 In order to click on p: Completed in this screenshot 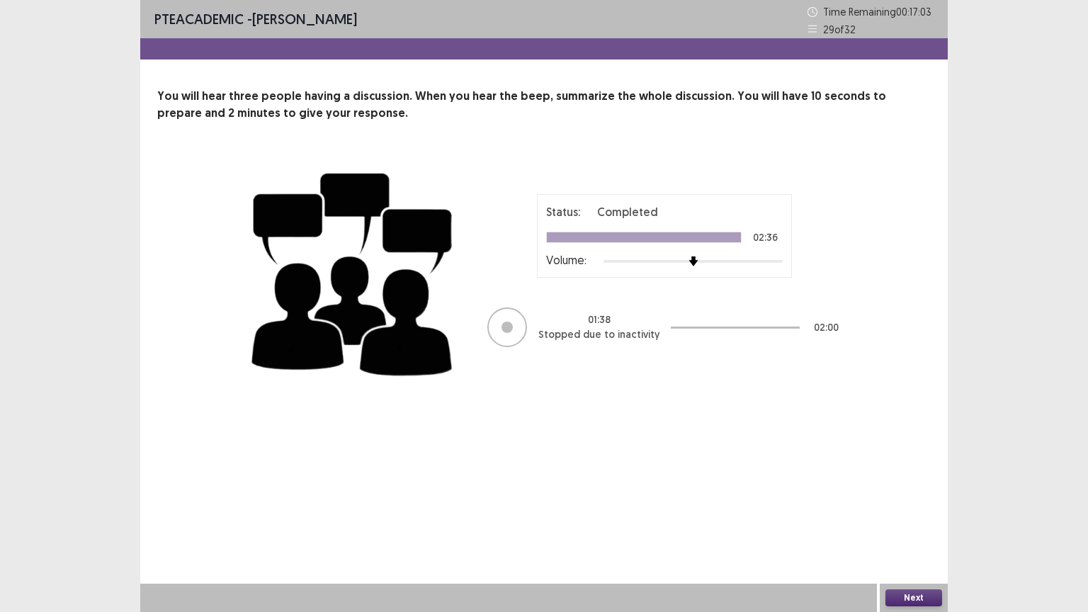, I will do `click(628, 212)`.